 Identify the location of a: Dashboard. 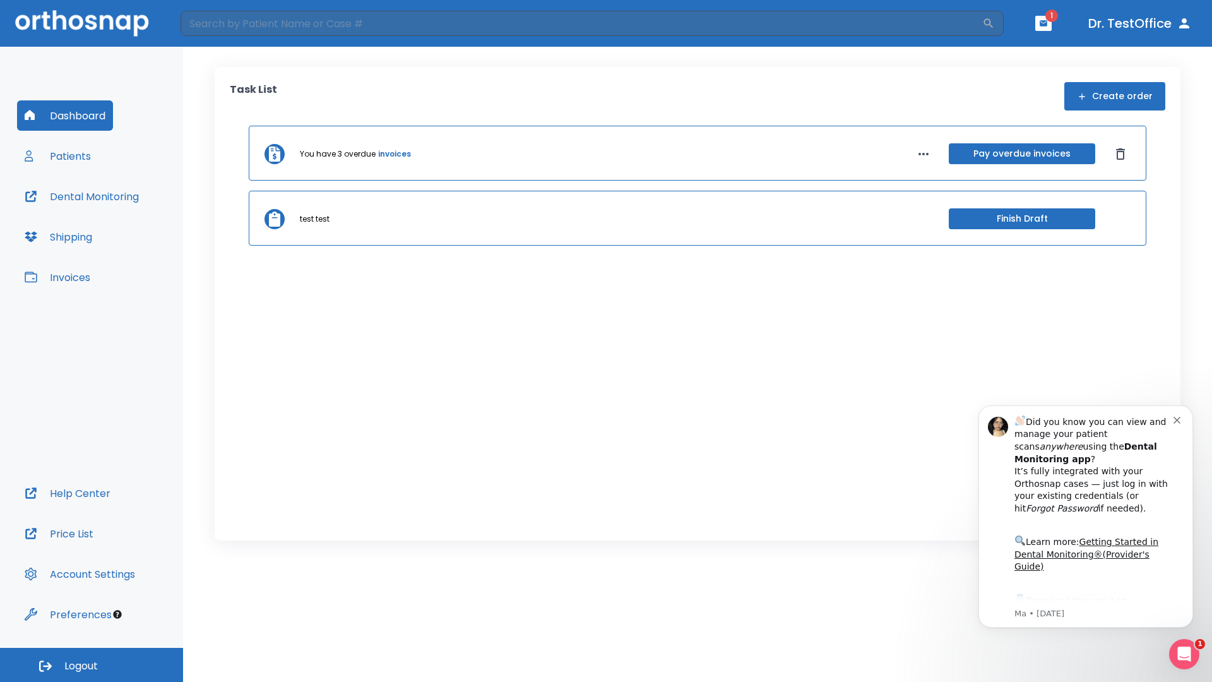
(65, 116).